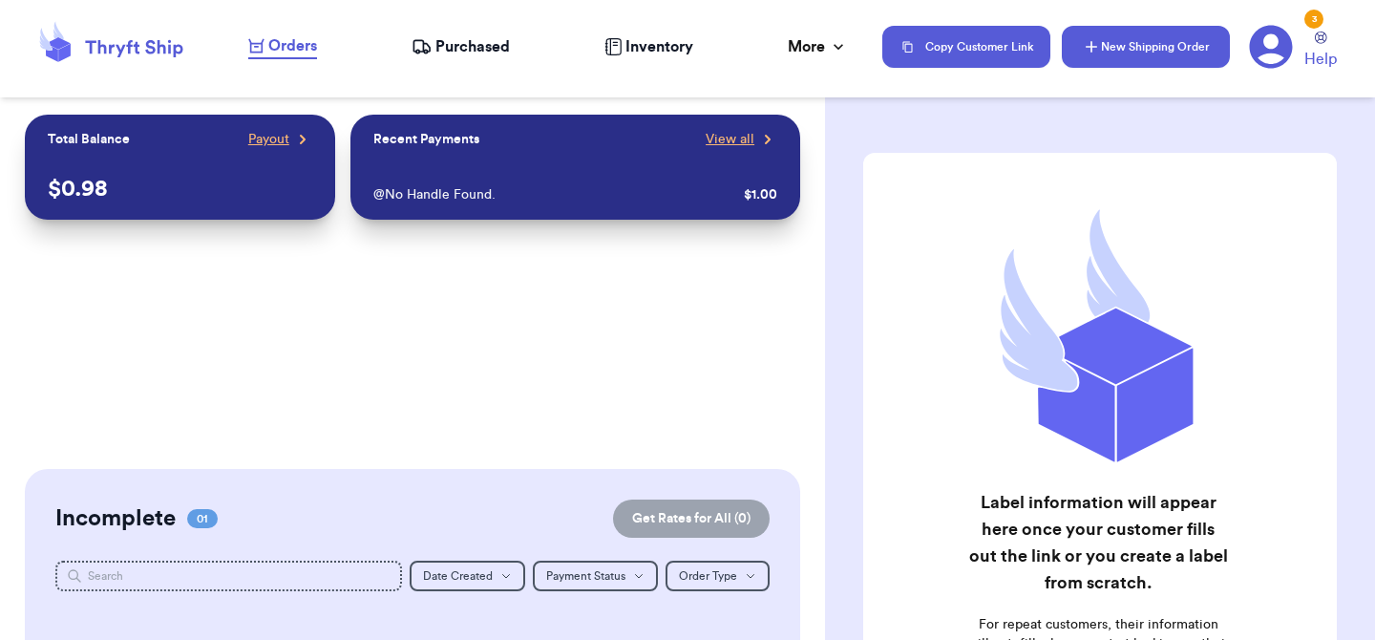 The height and width of the screenshot is (640, 1375). Describe the element at coordinates (467, 576) in the screenshot. I see `button: Date Created` at that location.